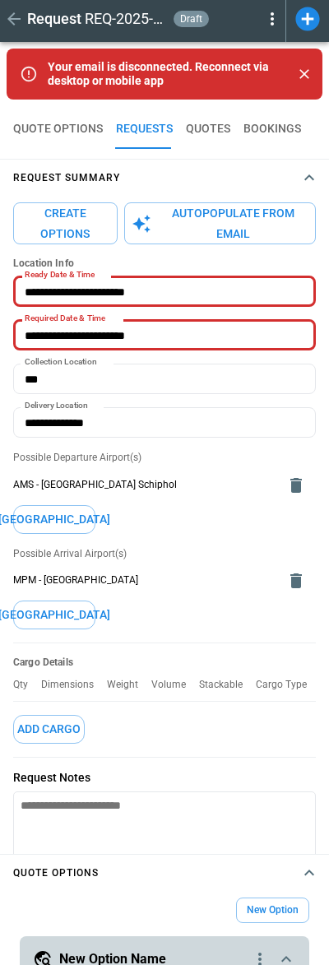  What do you see at coordinates (56, 406) in the screenshot?
I see `label: Delivery Location` at bounding box center [56, 406].